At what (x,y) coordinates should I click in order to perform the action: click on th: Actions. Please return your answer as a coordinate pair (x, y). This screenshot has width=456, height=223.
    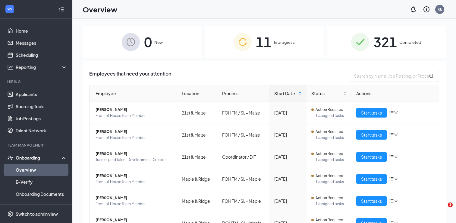
    Looking at the image, I should click on (395, 93).